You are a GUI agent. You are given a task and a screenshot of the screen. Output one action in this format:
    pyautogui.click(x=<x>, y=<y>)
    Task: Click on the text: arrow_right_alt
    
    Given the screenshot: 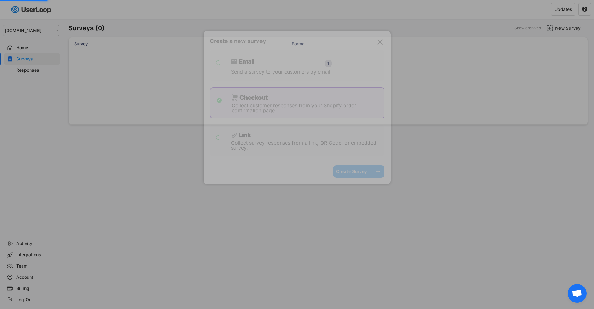 What is the action you would take?
    pyautogui.click(x=378, y=172)
    